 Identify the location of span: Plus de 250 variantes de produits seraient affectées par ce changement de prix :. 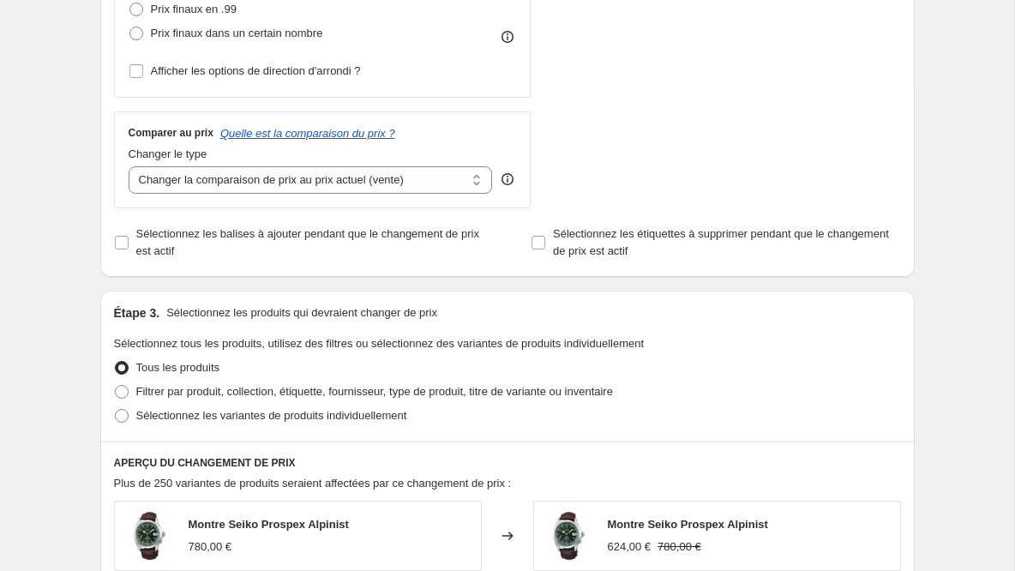
(313, 483).